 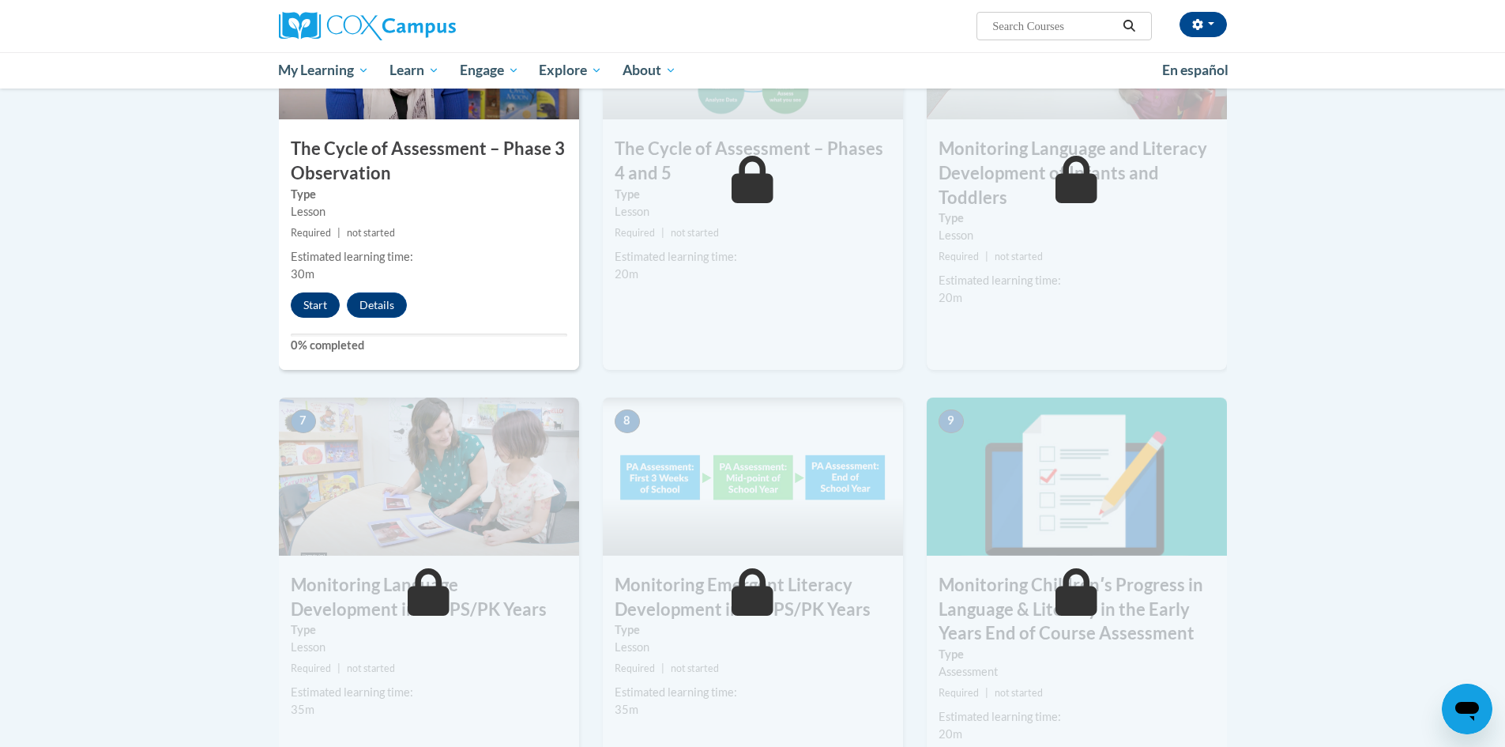 What do you see at coordinates (414, 70) in the screenshot?
I see `span: Learn` at bounding box center [414, 70].